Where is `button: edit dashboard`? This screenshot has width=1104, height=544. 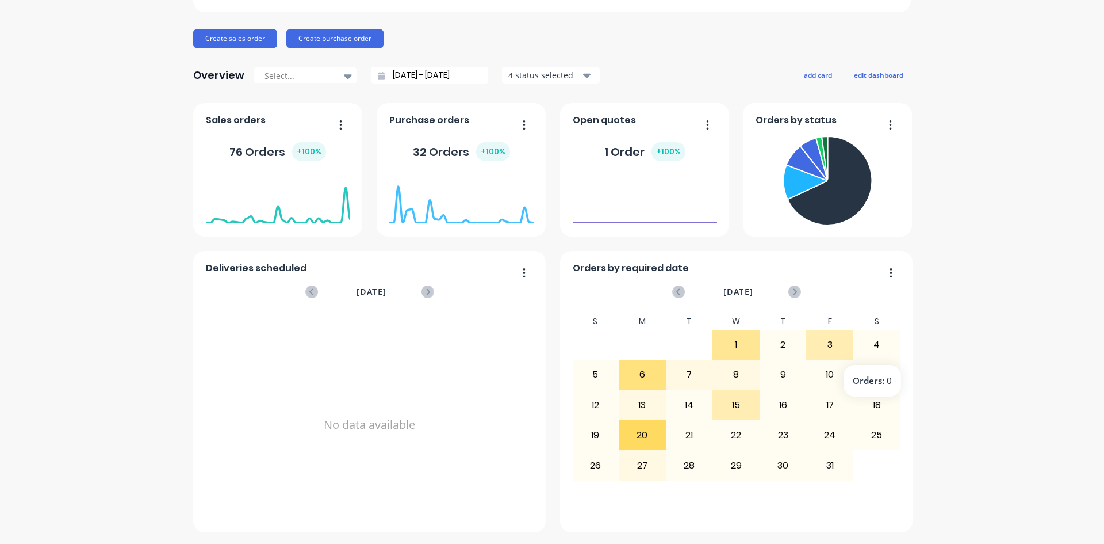
button: edit dashboard is located at coordinates (879, 75).